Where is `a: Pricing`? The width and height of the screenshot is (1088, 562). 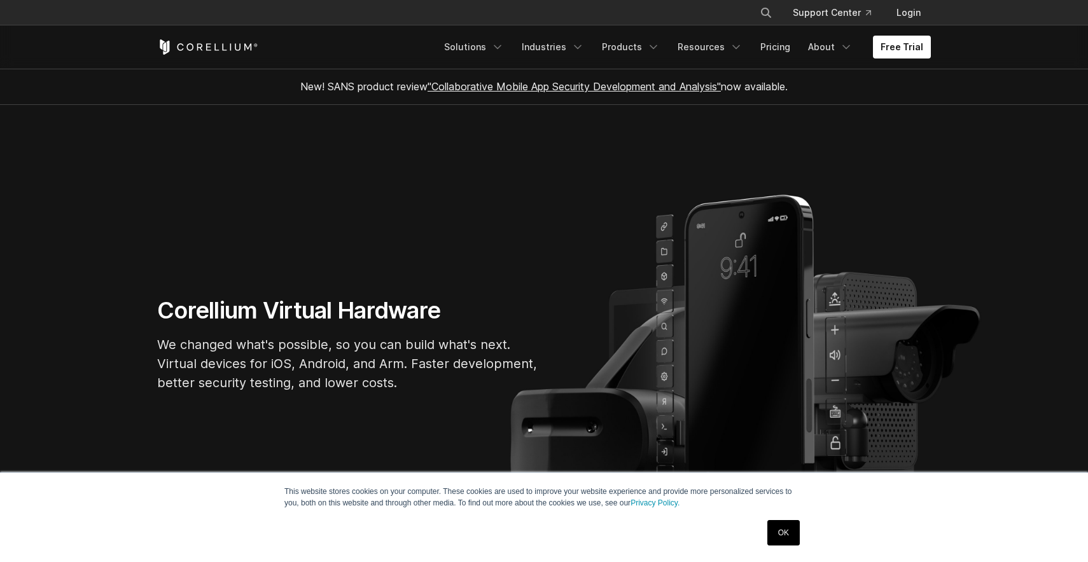 a: Pricing is located at coordinates (775, 47).